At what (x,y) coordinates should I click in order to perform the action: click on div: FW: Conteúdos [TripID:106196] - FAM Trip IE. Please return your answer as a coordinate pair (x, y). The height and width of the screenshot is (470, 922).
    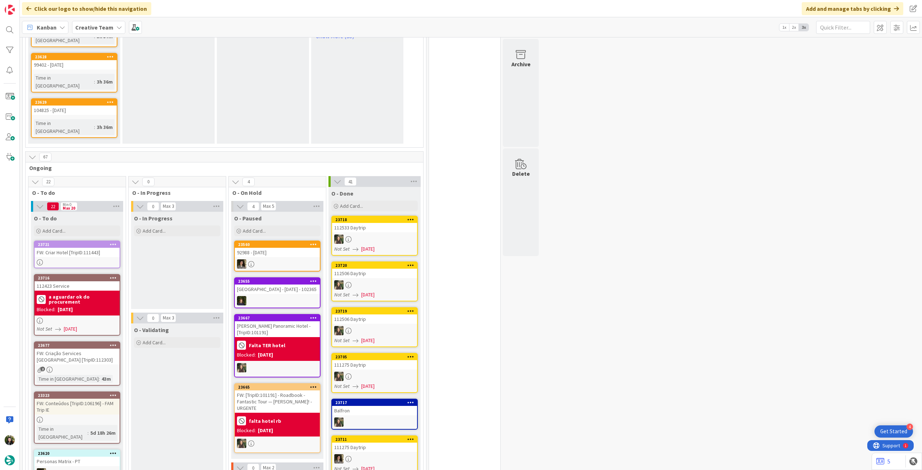
    Looking at the image, I should click on (77, 407).